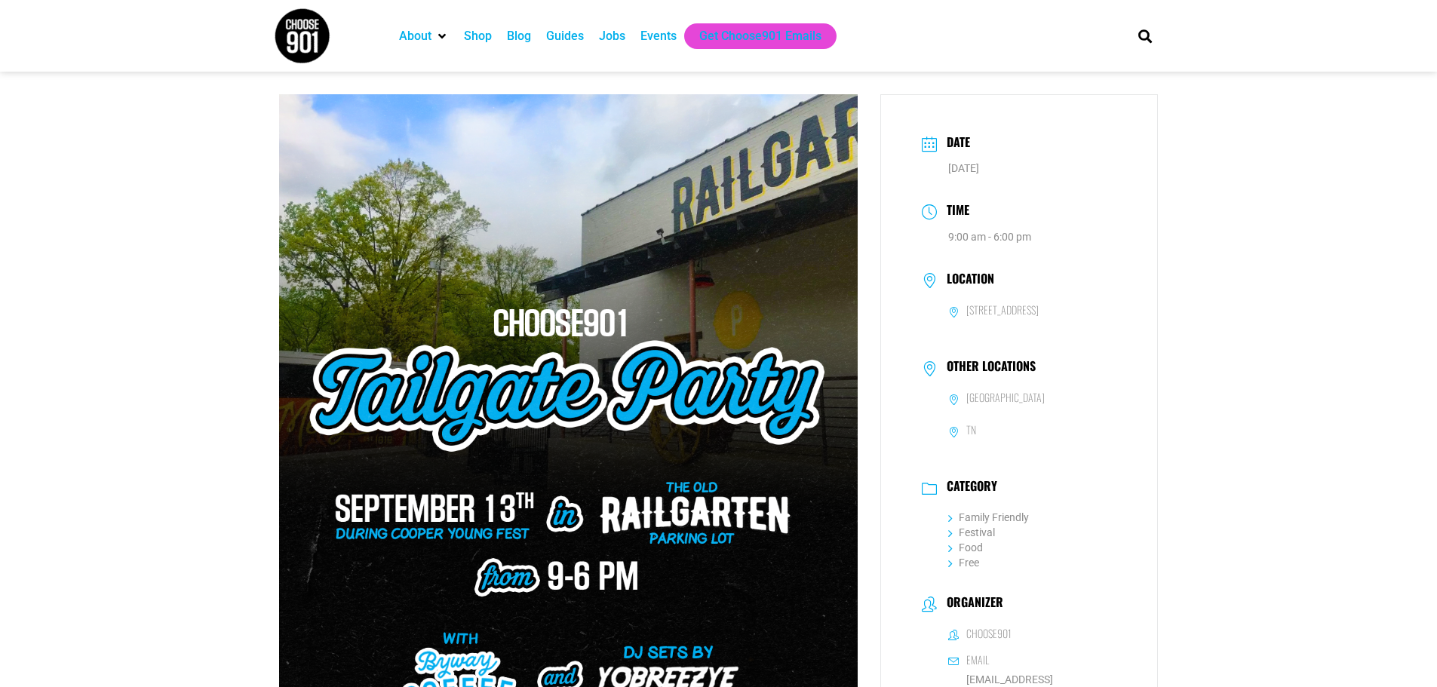 The width and height of the screenshot is (1437, 687). What do you see at coordinates (955, 211) in the screenshot?
I see `h3: Time` at bounding box center [955, 211].